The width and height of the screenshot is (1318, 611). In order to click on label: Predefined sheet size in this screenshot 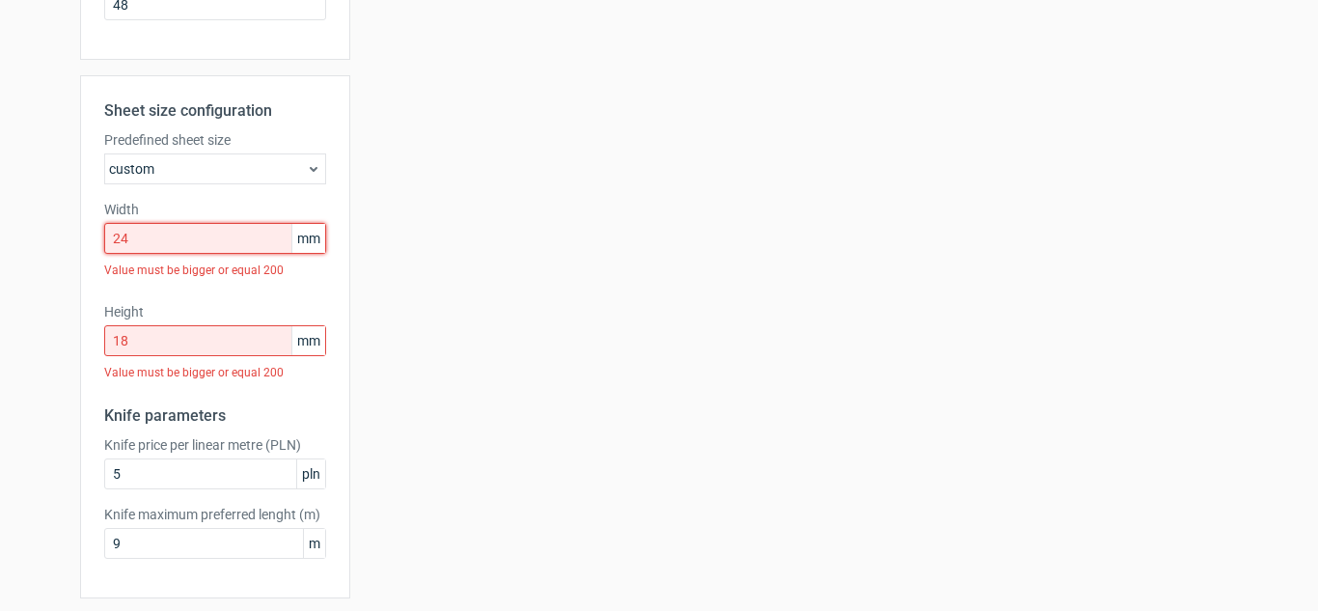, I will do `click(215, 140)`.